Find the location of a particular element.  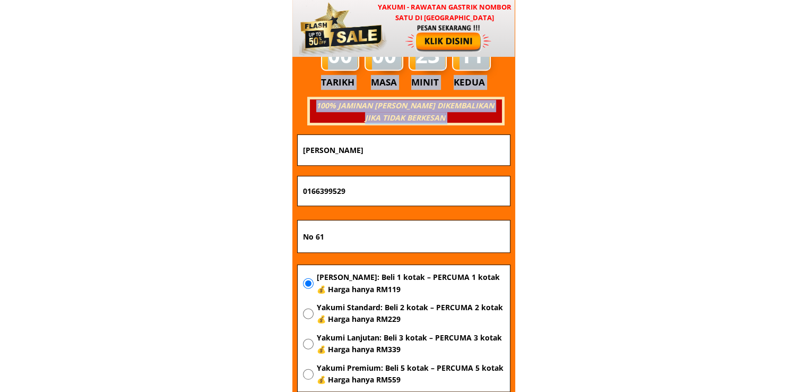

span: Yakumi Premium: Beli 5 kotak – PERCUMA 5 kotak 💰 Harga hanya RM559 is located at coordinates (410, 374).